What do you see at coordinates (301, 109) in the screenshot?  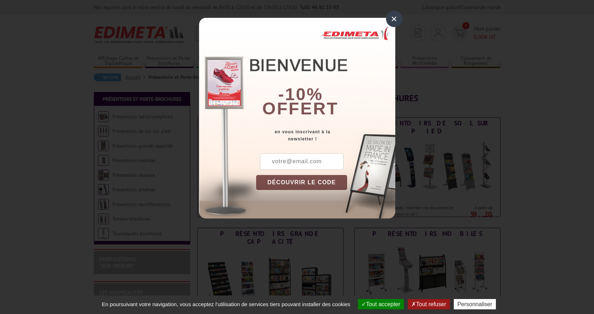 I see `font: offert` at bounding box center [301, 109].